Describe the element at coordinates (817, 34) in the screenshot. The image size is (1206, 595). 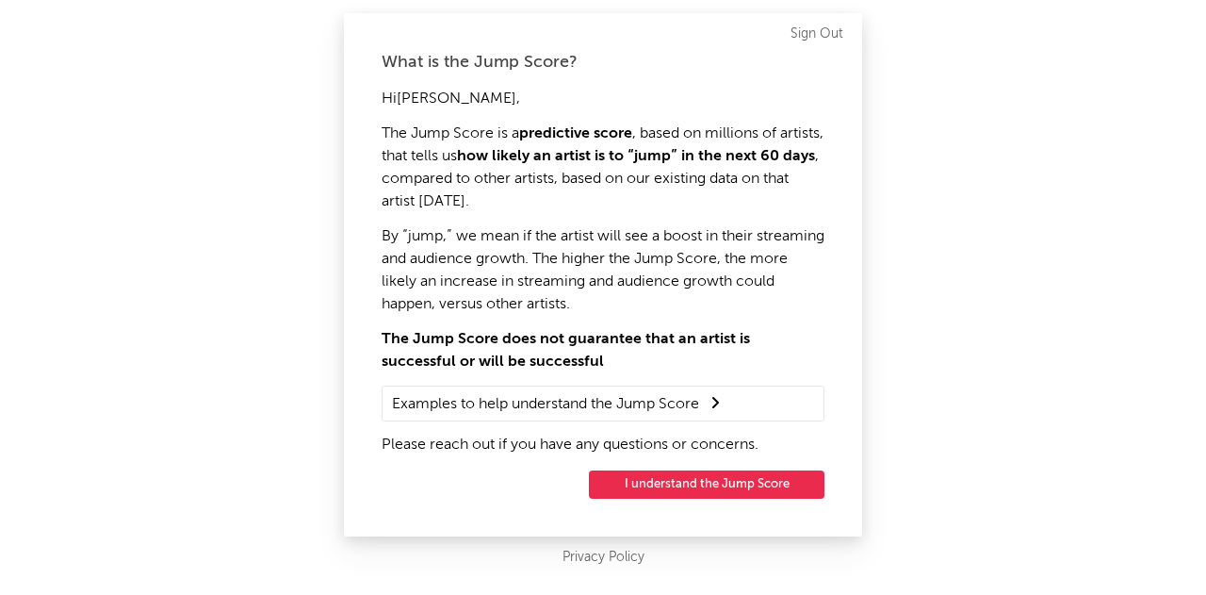
I see `a: Sign Out` at that location.